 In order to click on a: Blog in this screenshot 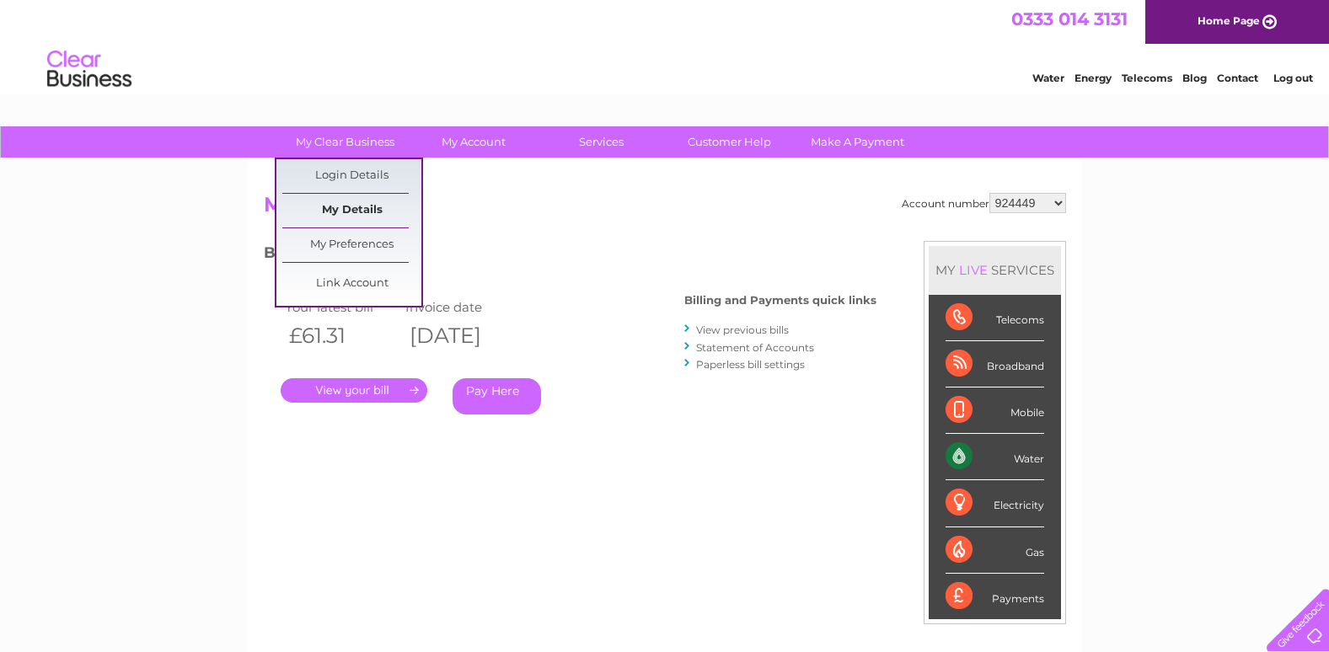, I will do `click(1194, 78)`.